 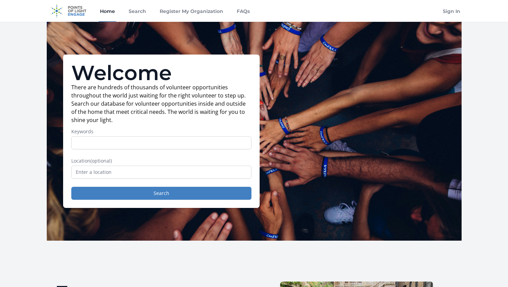 What do you see at coordinates (161, 104) in the screenshot?
I see `p: There are hundreds of thousands of volunteer opportunities throughout the world just waiting for ...` at bounding box center [161, 104].